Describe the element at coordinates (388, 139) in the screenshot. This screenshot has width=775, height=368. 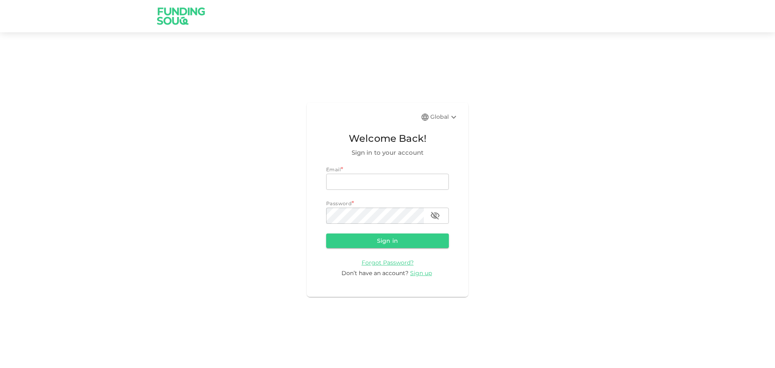
I see `span: Welcome Back!` at that location.